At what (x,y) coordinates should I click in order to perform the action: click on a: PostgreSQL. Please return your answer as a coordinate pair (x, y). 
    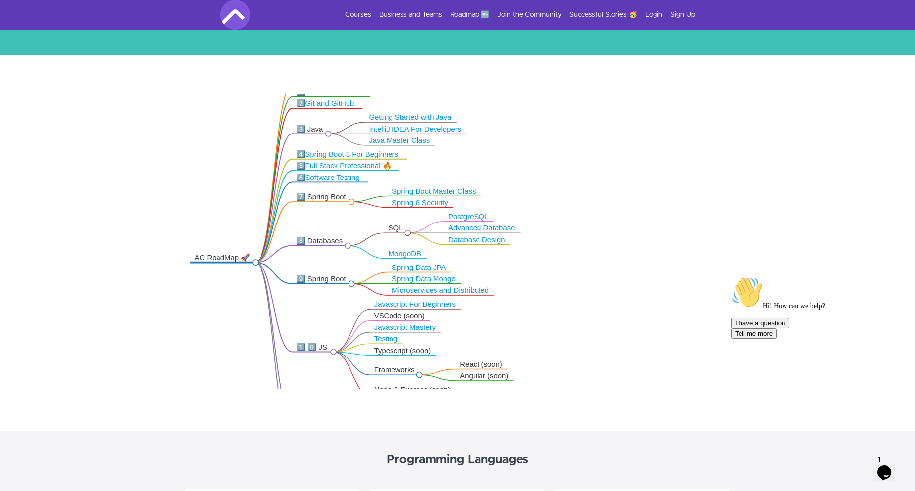
    Looking at the image, I should click on (468, 217).